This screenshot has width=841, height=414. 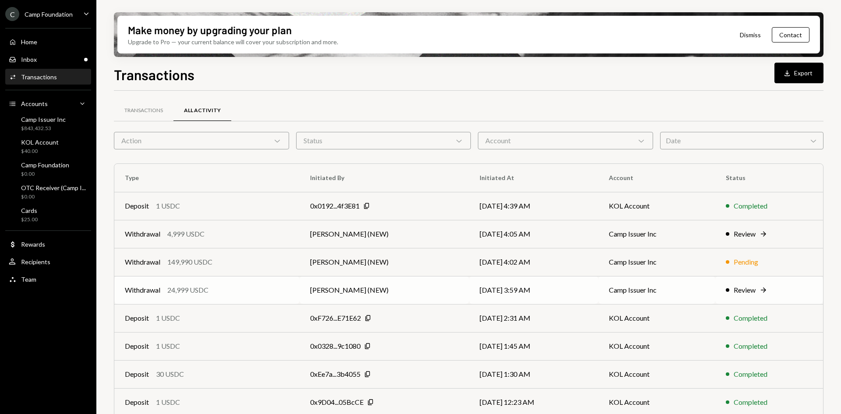 What do you see at coordinates (188, 290) in the screenshot?
I see `div: 24,999 USDC` at bounding box center [188, 290].